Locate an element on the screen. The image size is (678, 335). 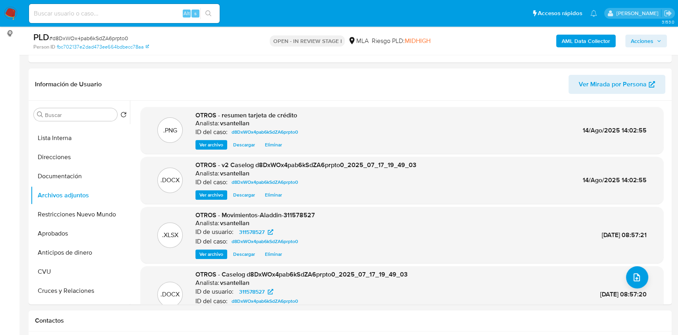
h1: Contactos is located at coordinates (350, 320).